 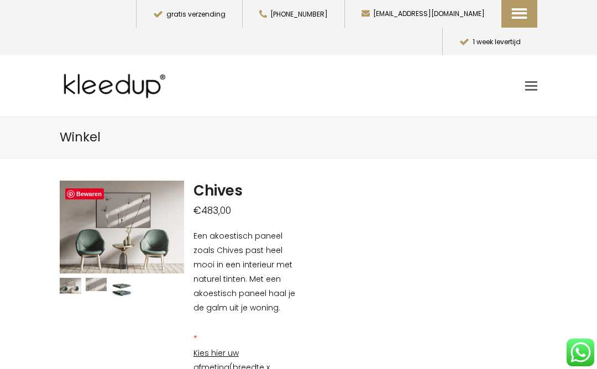 What do you see at coordinates (117, 86) in the screenshot?
I see `img: Kleedup` at bounding box center [117, 86].